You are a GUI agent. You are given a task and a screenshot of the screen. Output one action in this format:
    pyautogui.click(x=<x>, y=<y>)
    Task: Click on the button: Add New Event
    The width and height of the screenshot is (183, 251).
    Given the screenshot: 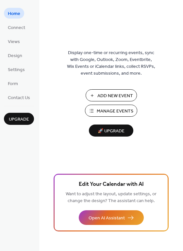 What is the action you would take?
    pyautogui.click(x=111, y=95)
    